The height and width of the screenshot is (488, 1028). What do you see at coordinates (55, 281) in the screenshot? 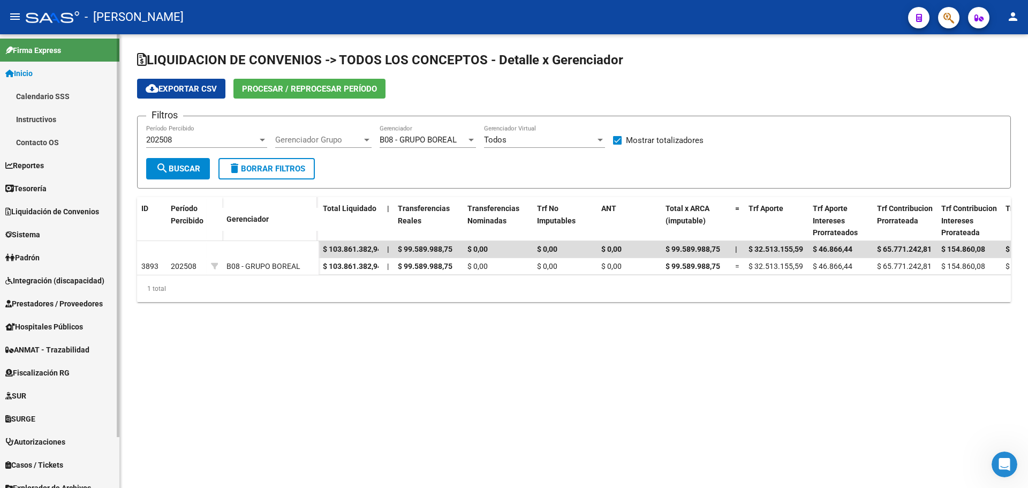
I see `span: Integración (discapacidad)` at bounding box center [55, 281].